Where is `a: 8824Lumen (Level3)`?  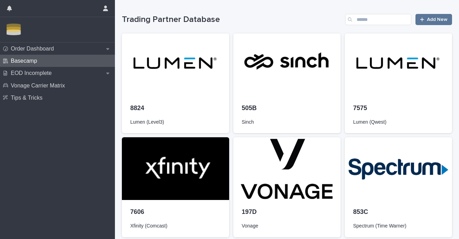
a: 8824Lumen (Level3) is located at coordinates (175, 83).